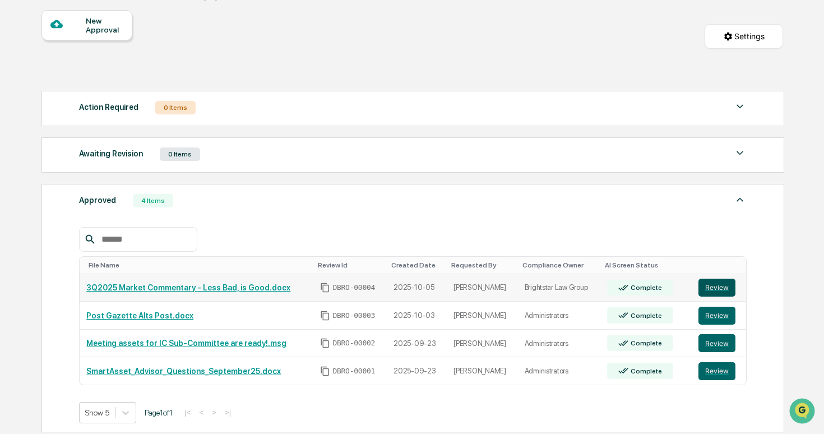 Image resolution: width=824 pixels, height=434 pixels. What do you see at coordinates (115, 235) in the screenshot?
I see `span: Attestations` at bounding box center [115, 235].